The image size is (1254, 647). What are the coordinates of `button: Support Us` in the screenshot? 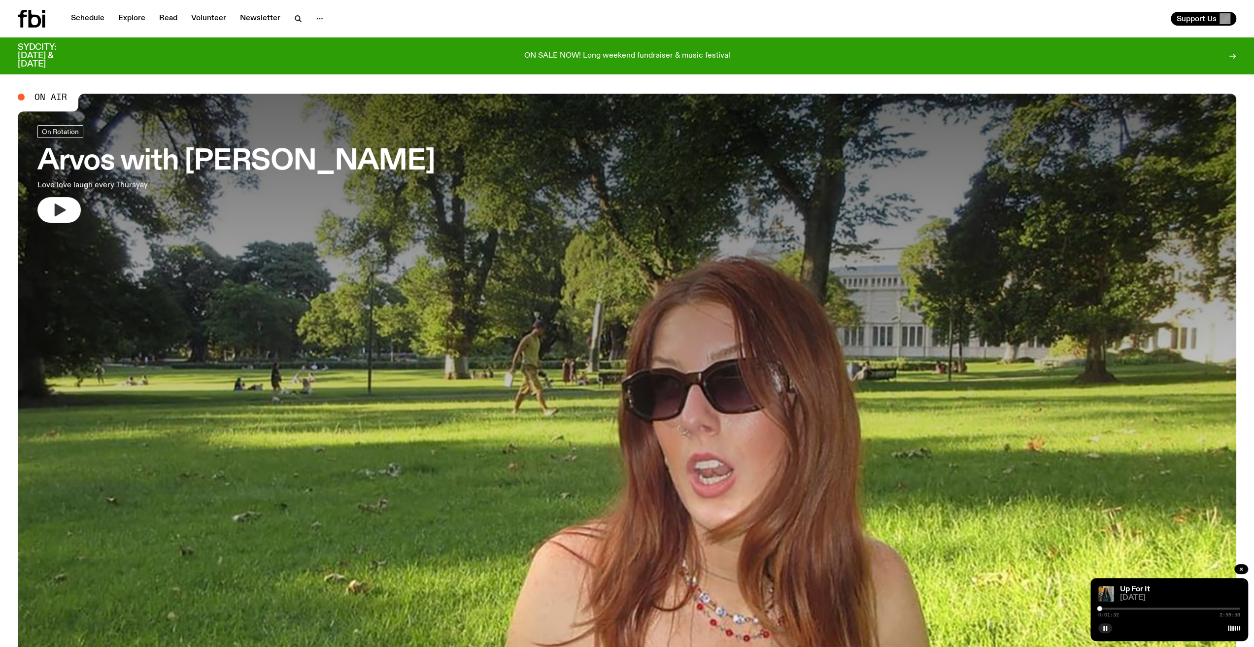 It's located at (1204, 19).